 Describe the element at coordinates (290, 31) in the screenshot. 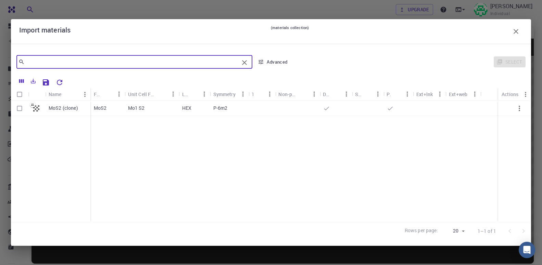

I see `small: (materials collection)` at that location.